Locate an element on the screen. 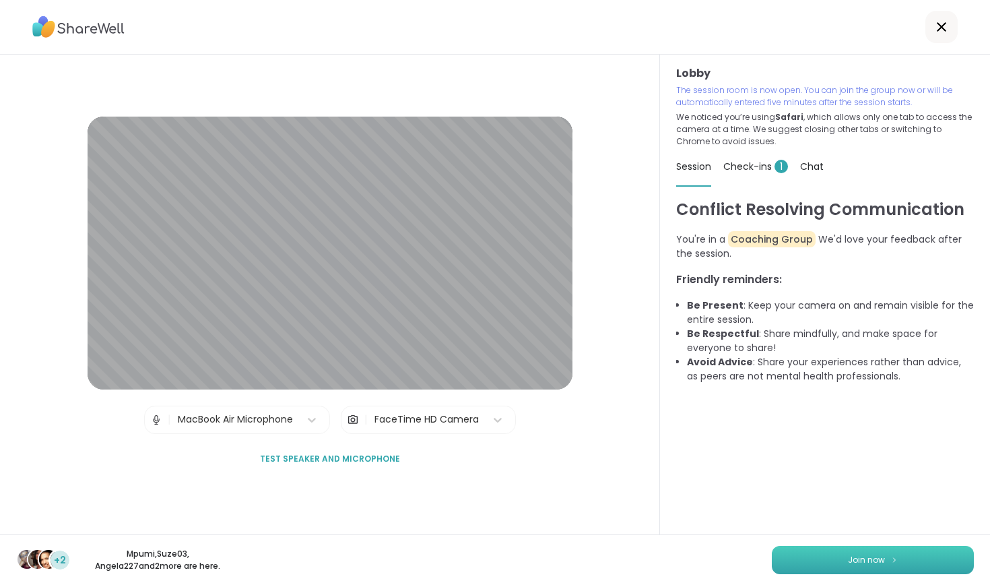  img: Camera is located at coordinates (353, 420).